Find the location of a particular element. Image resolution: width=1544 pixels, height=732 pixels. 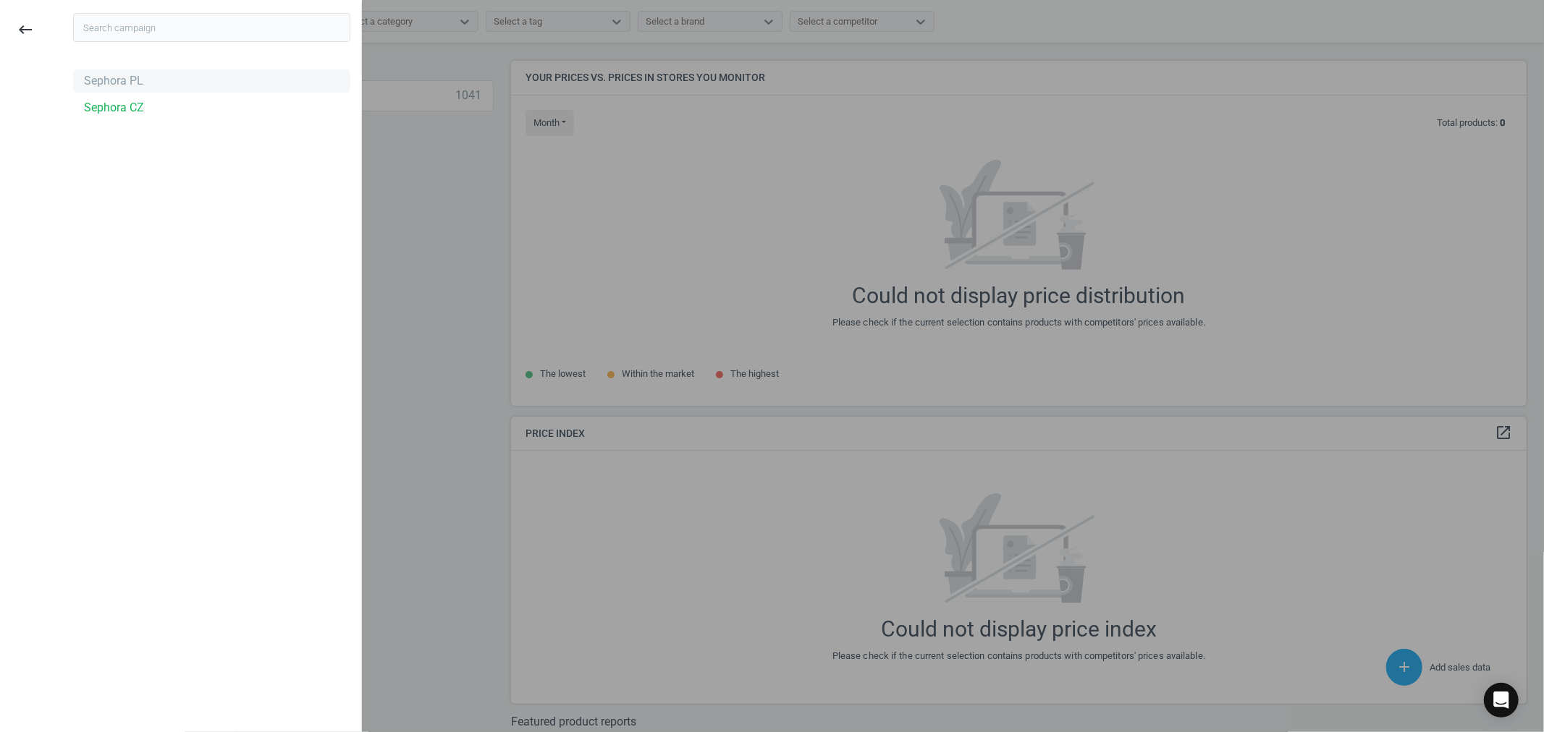

i: keyboard_backspace is located at coordinates (25, 30).